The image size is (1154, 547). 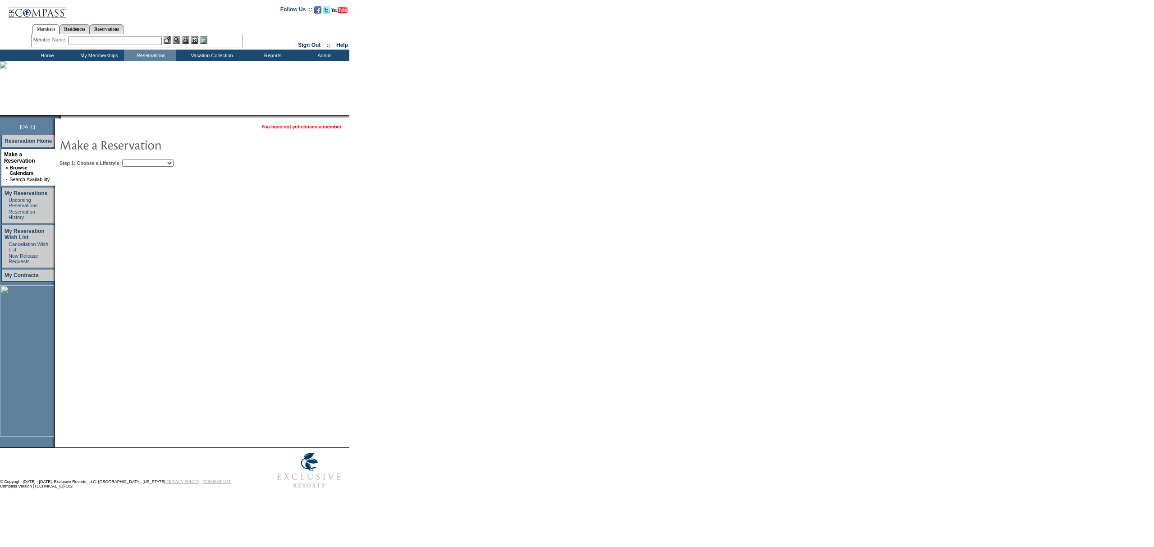 What do you see at coordinates (296, 11) in the screenshot?
I see `td: Follow Us ::` at bounding box center [296, 11].